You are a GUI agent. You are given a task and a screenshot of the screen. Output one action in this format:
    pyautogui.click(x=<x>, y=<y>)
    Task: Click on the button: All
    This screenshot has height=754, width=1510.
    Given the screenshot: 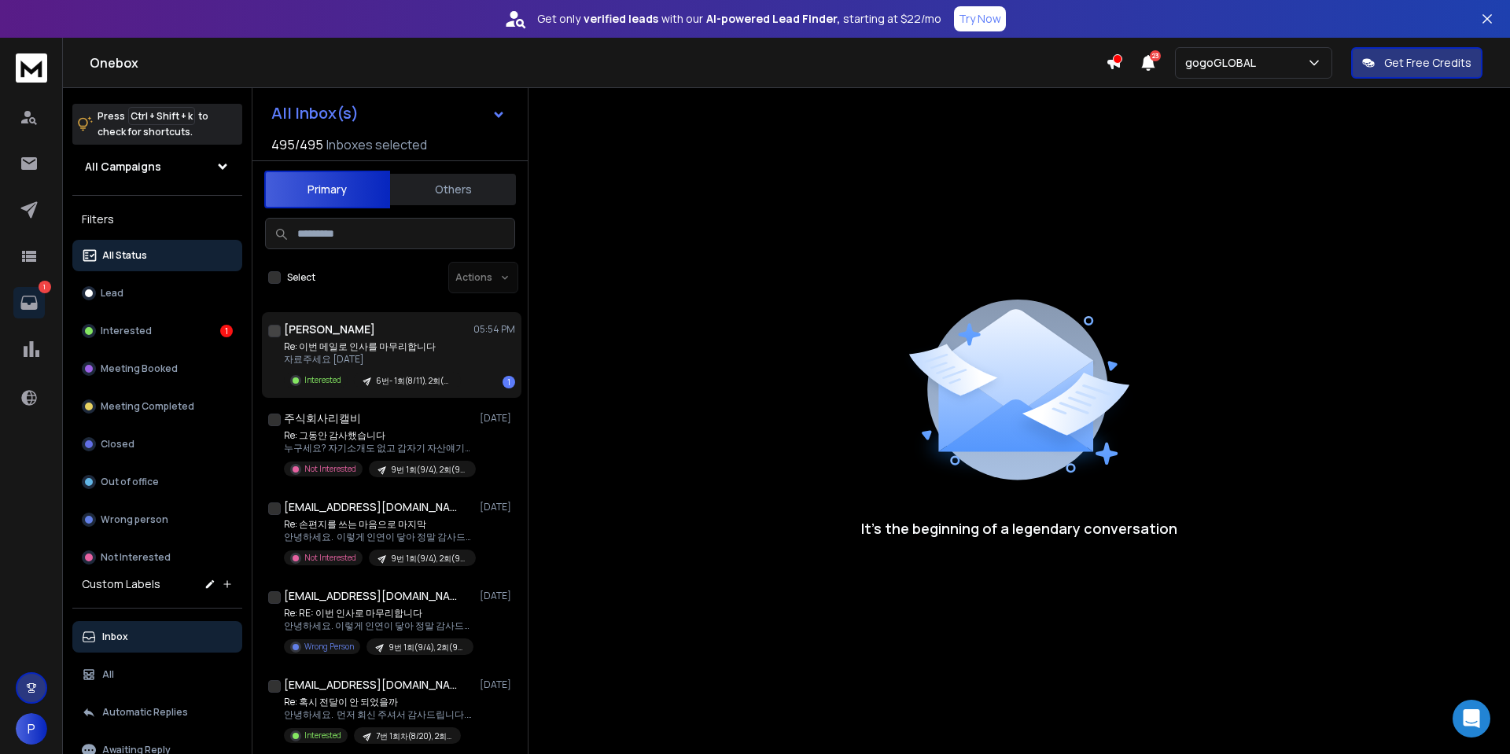 What is the action you would take?
    pyautogui.click(x=157, y=675)
    